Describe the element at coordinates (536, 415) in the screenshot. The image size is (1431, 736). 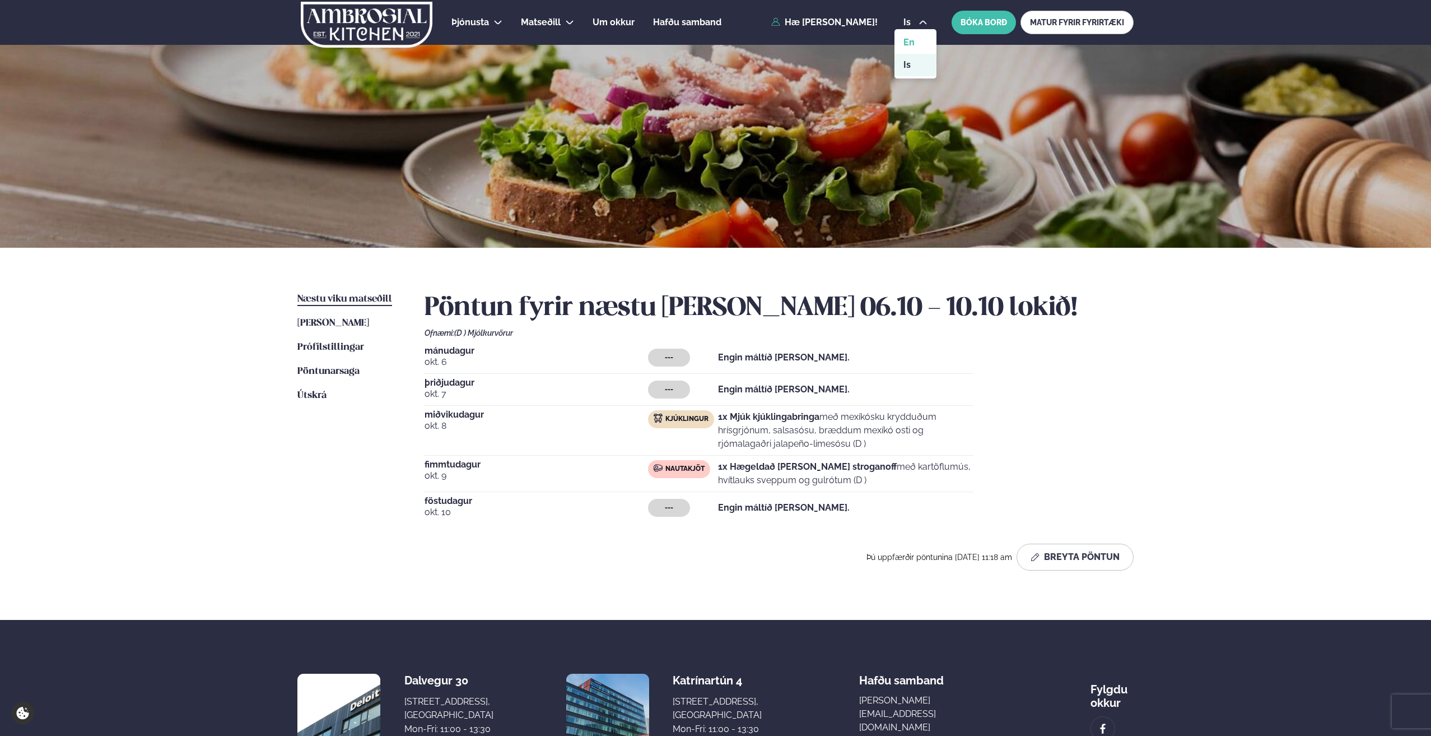
I see `span: miðvikudagur` at that location.